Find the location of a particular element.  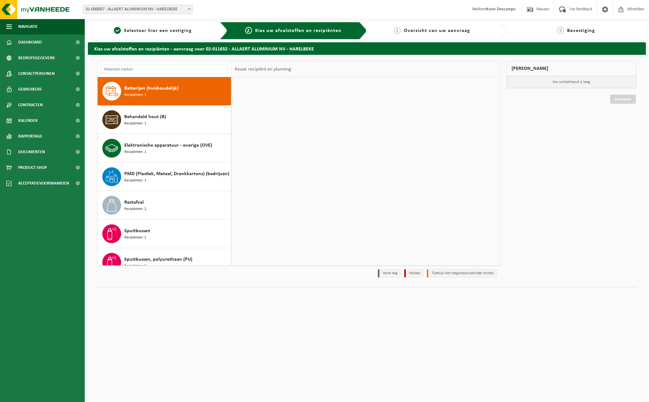

span: Kies uw afvalstoffen en recipiënten is located at coordinates (298, 31).